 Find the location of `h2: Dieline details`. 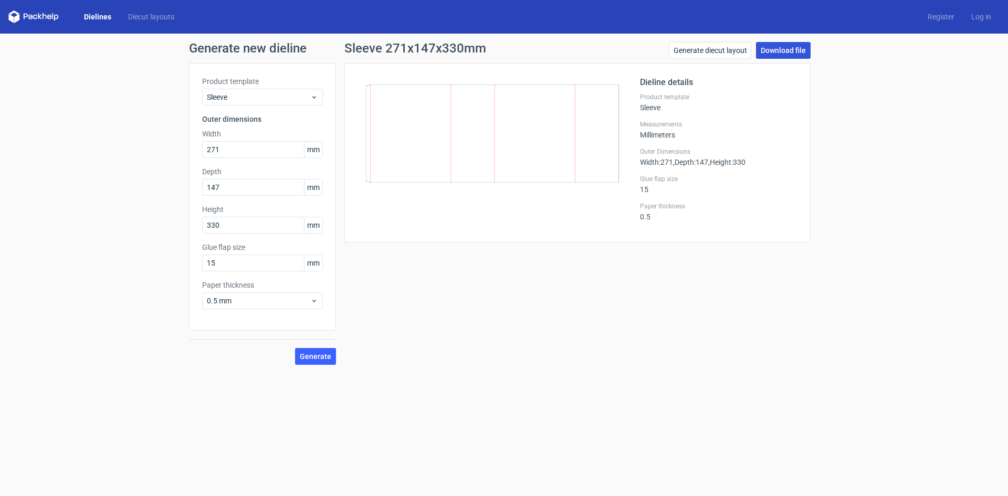

h2: Dieline details is located at coordinates (719, 82).